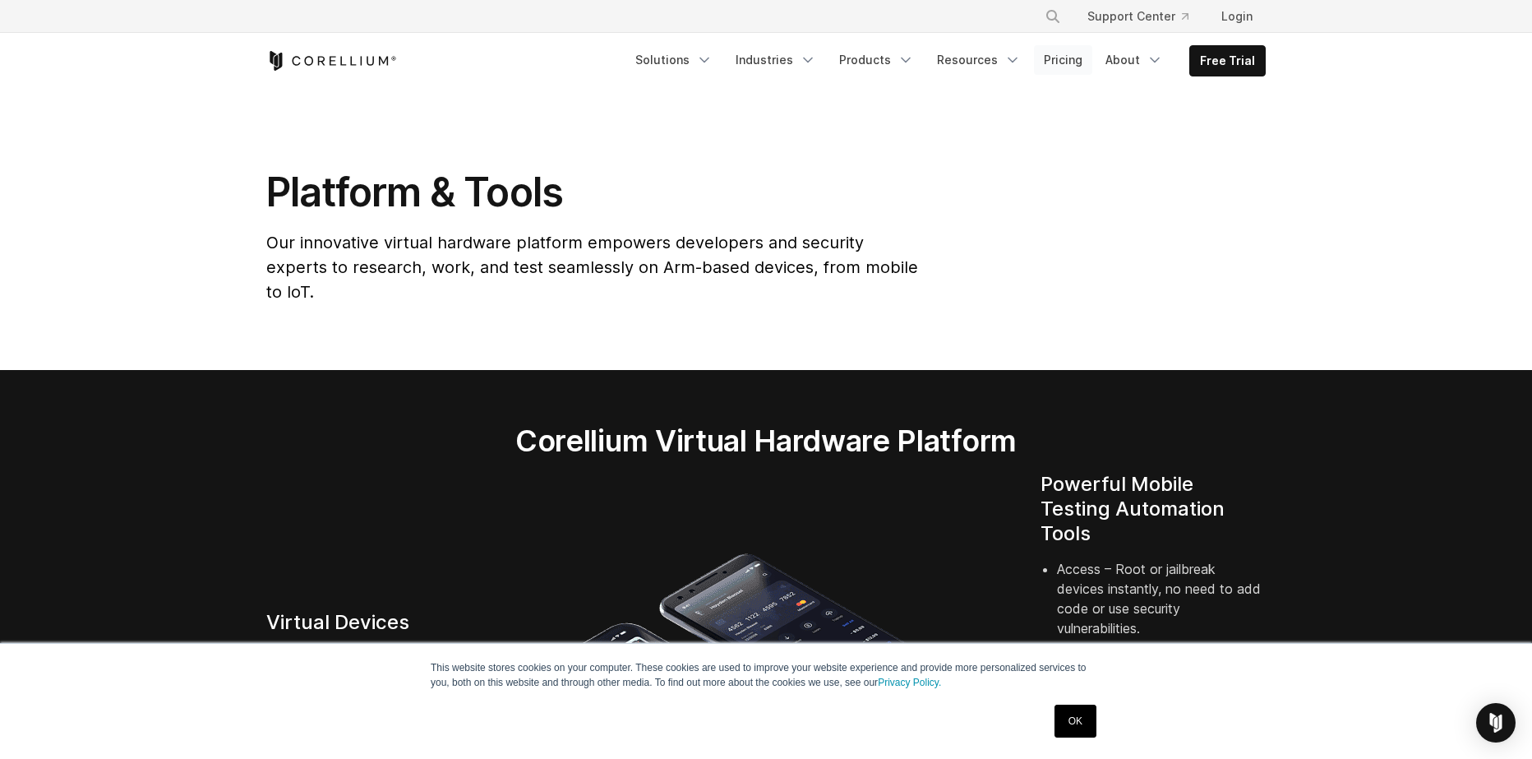 The image size is (1532, 759). Describe the element at coordinates (765, 441) in the screenshot. I see `h2: Corellium Virtual Hardware Platform` at that location.